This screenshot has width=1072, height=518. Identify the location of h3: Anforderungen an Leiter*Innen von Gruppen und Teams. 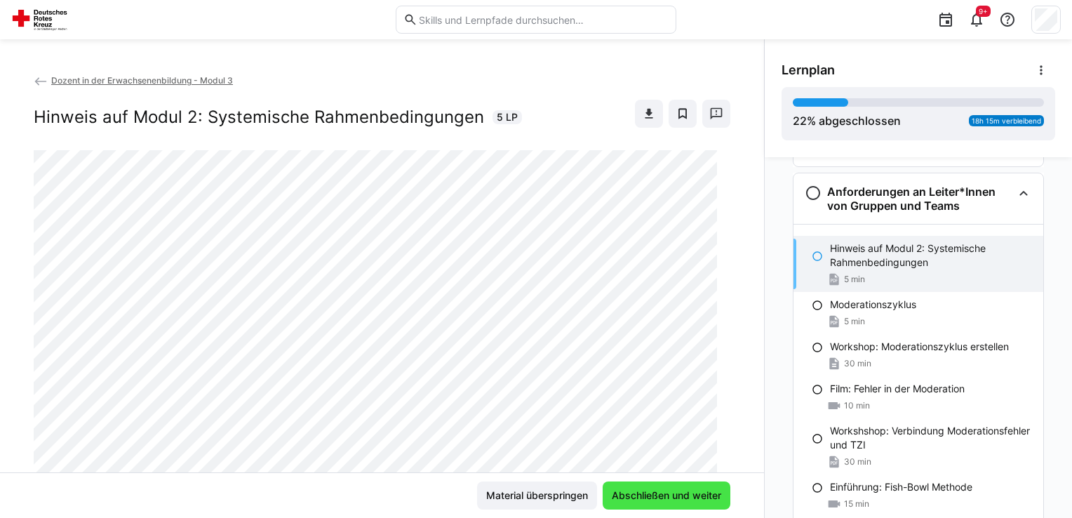
(920, 199).